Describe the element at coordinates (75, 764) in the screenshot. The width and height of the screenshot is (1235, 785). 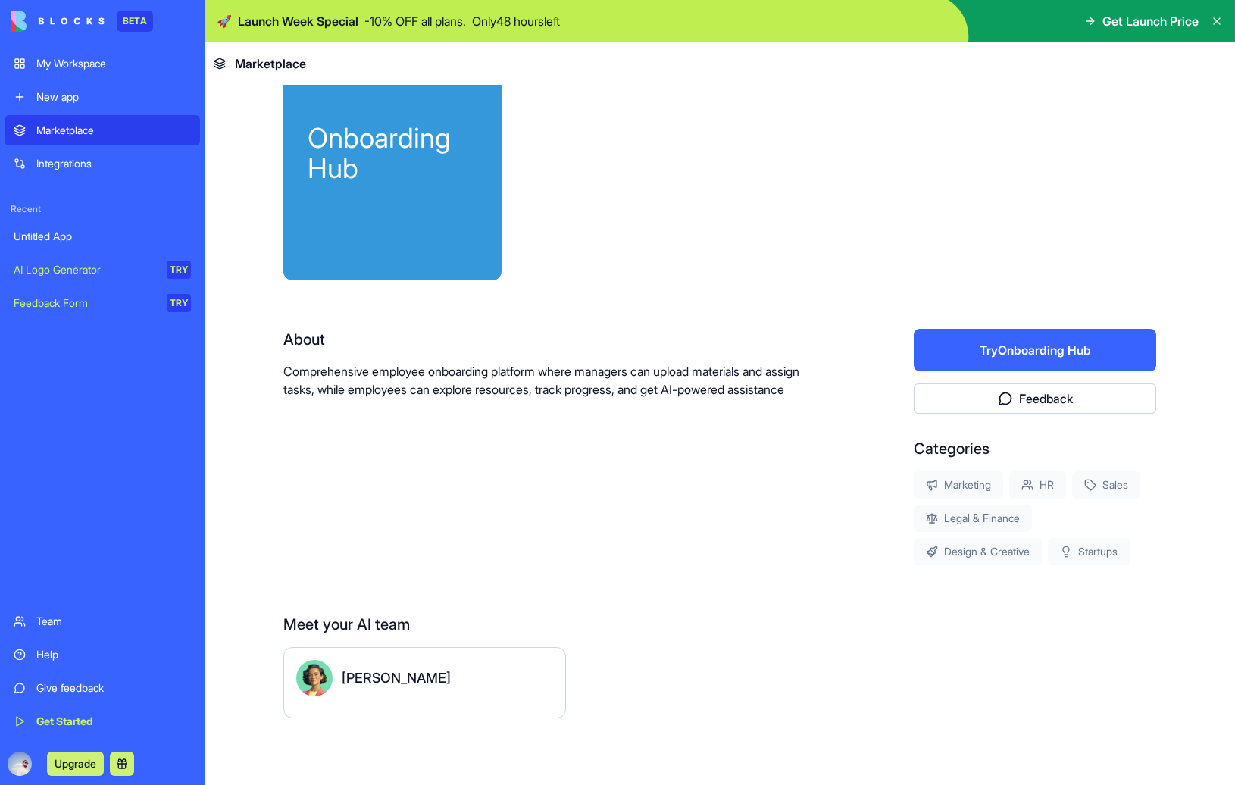
I see `button: Upgrade` at that location.